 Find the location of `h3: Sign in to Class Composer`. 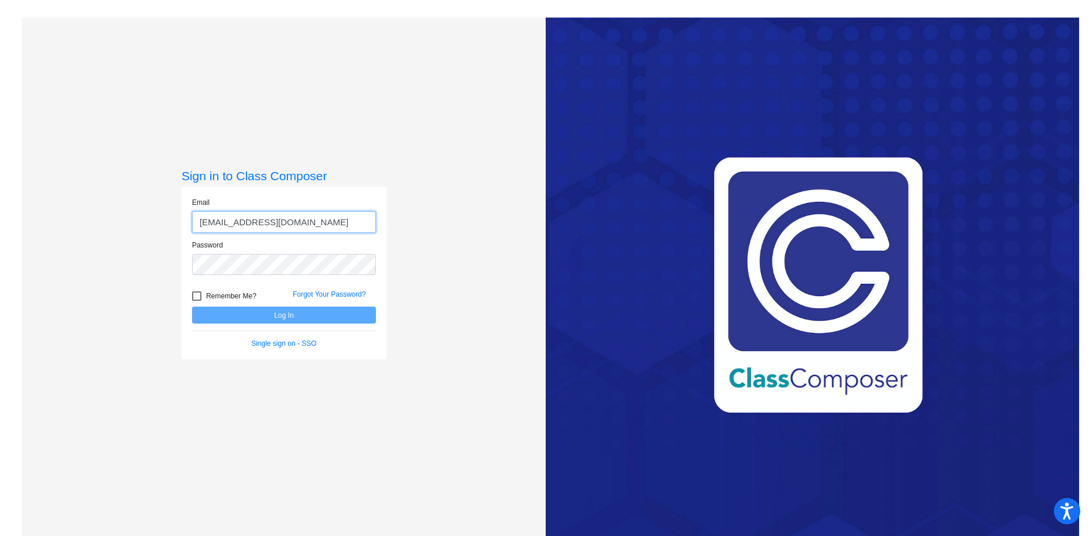

h3: Sign in to Class Composer is located at coordinates (284, 176).